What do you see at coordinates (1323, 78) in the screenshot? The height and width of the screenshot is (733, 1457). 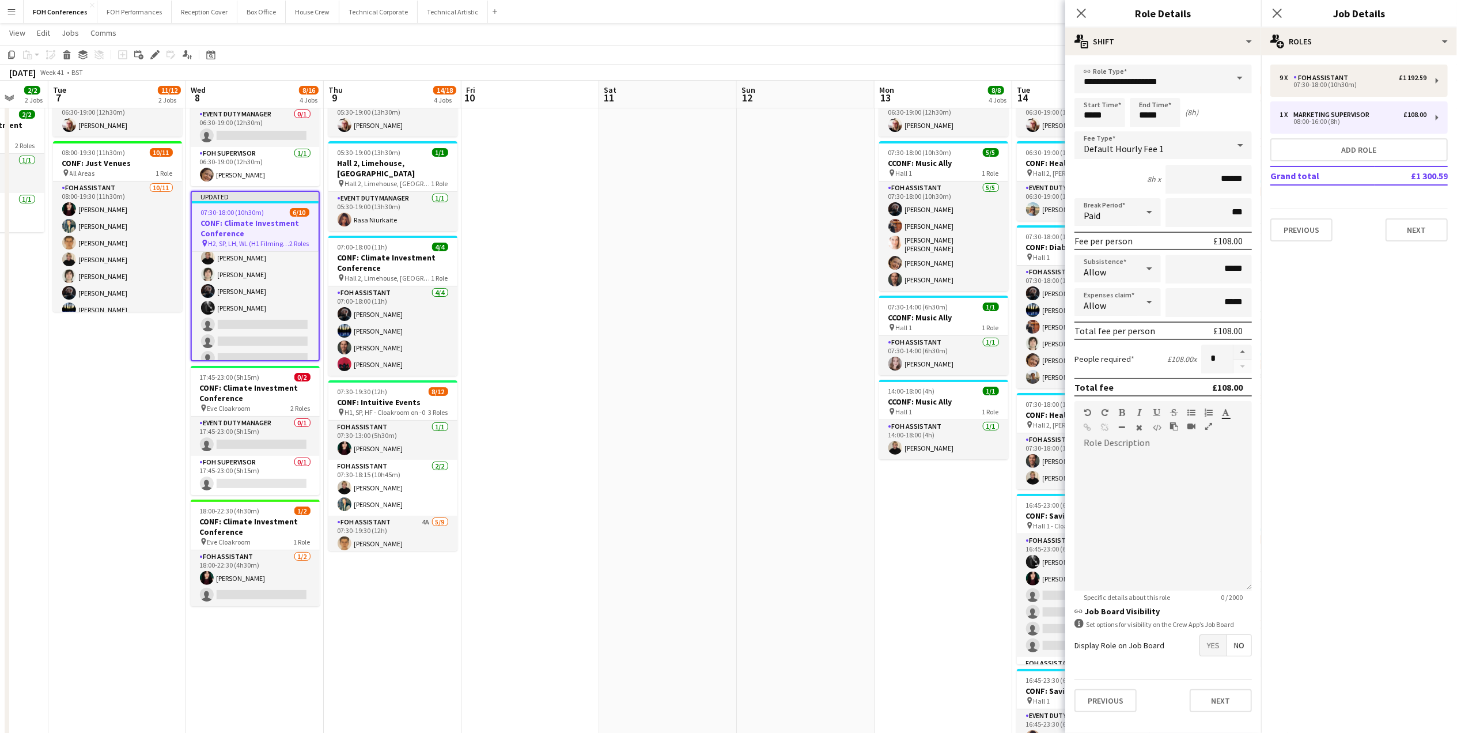 I see `div: FOH Assistant` at bounding box center [1323, 78].